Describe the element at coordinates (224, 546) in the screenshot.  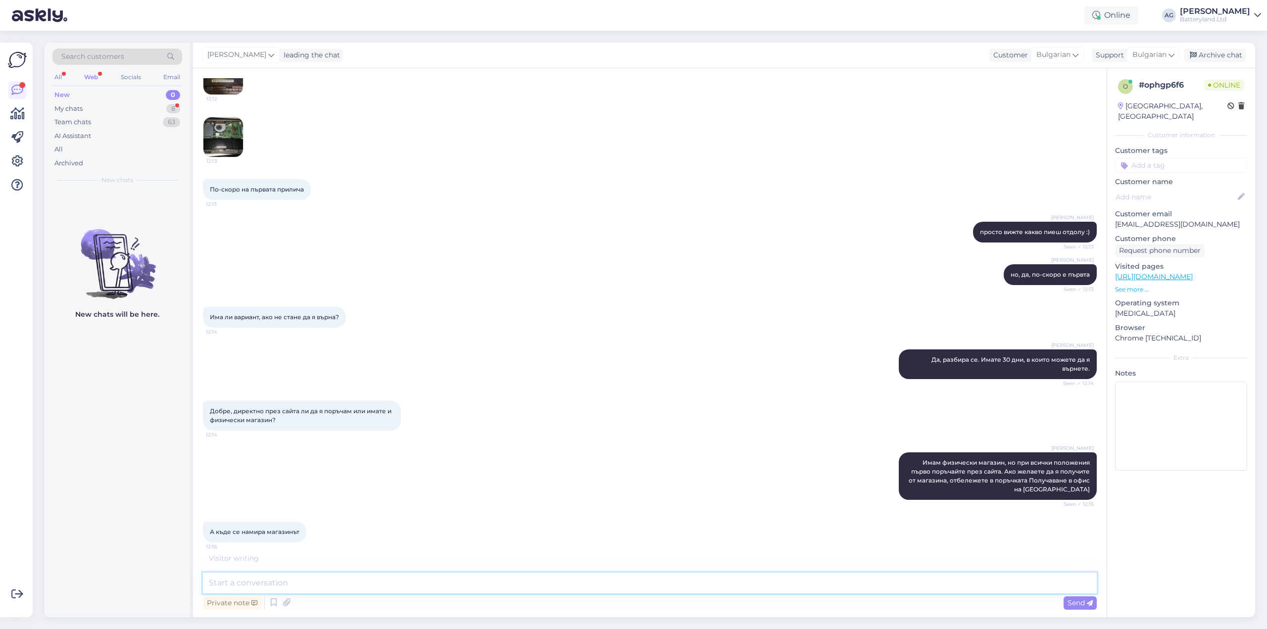
I see `span: 12:16` at that location.